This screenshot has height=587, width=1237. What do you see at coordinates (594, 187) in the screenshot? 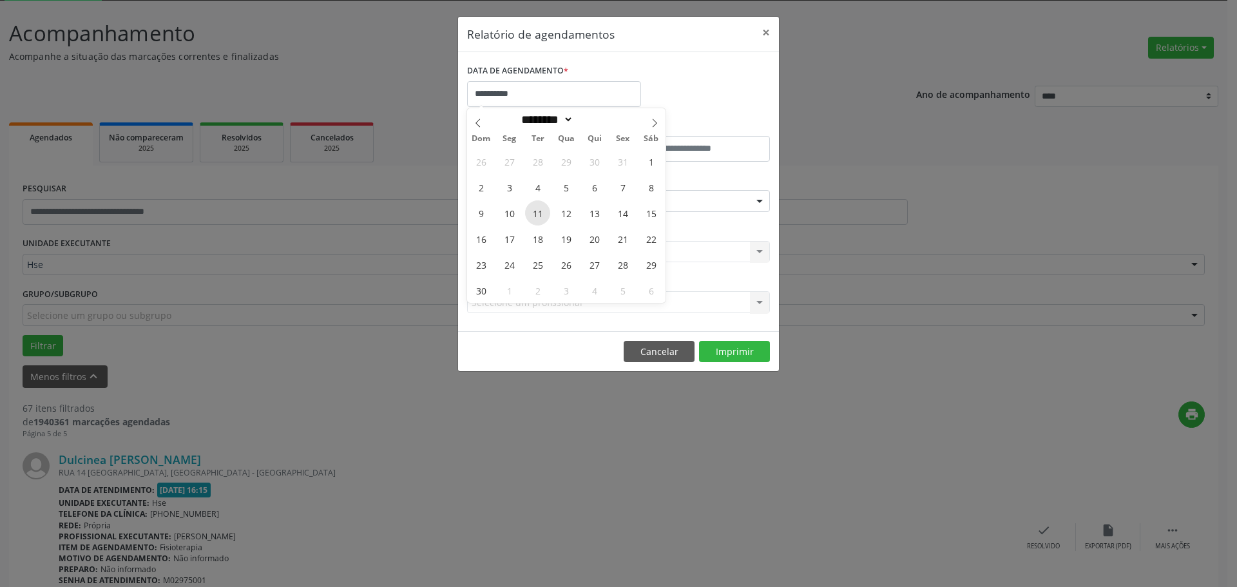
I see `span: Novembro 6, 2025` at bounding box center [594, 187].